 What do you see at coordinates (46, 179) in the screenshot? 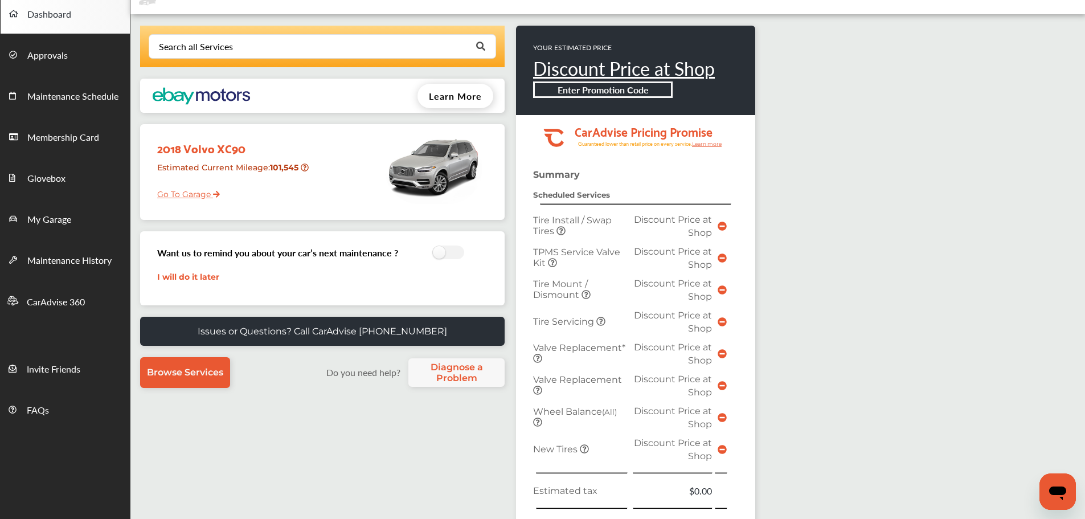
I see `span: Glovebox` at bounding box center [46, 179].